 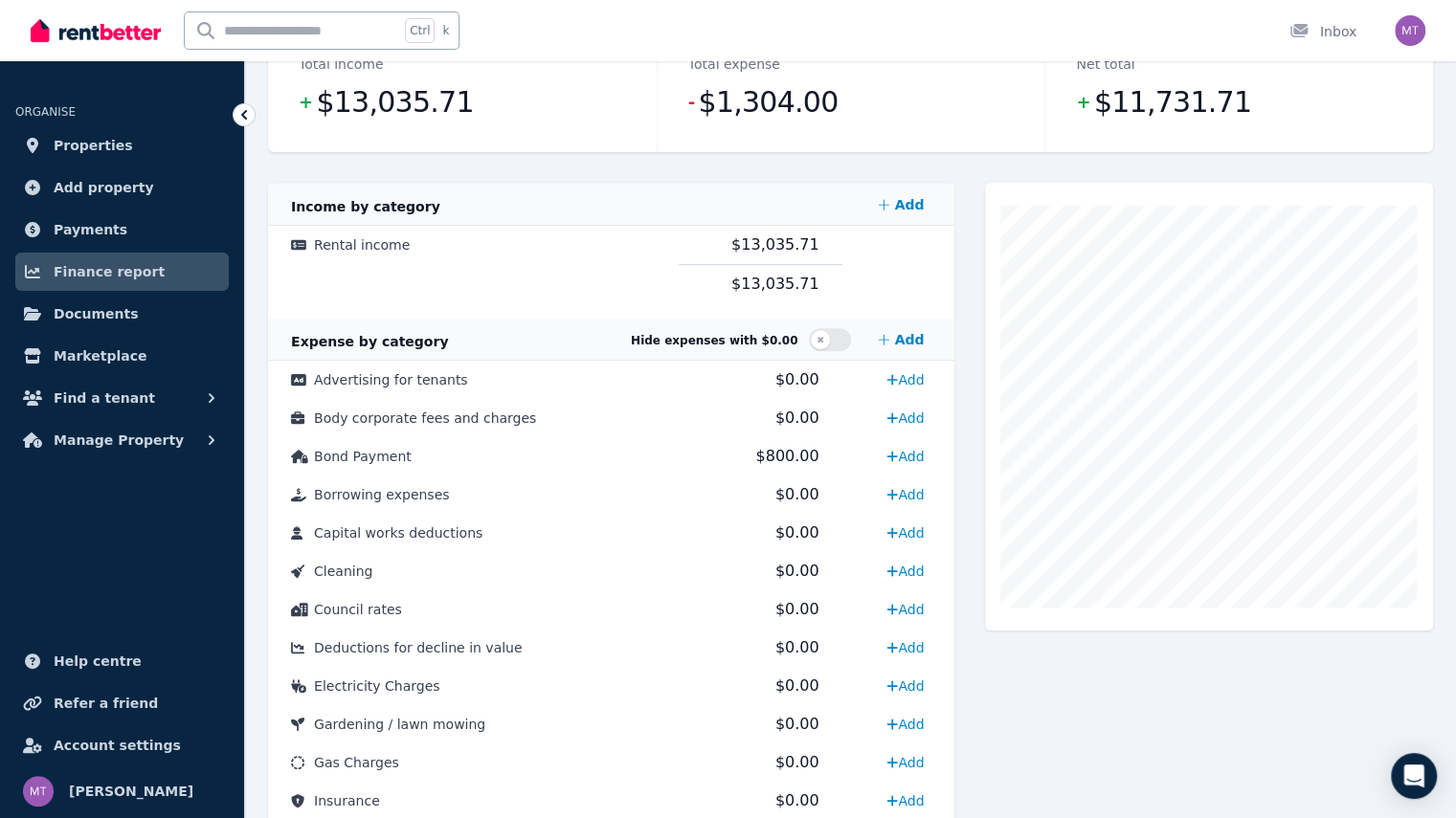 I want to click on a: Help centre, so click(x=122, y=661).